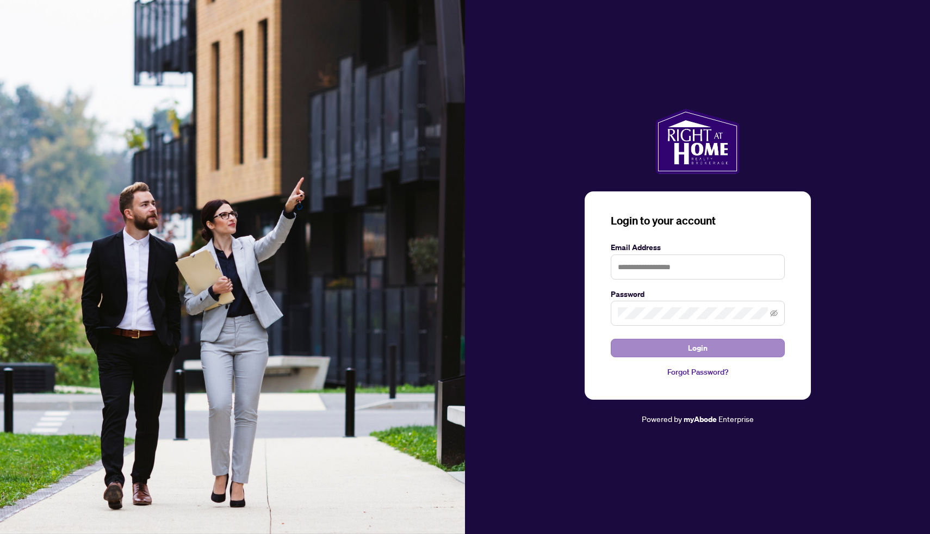 This screenshot has width=930, height=534. Describe the element at coordinates (700, 419) in the screenshot. I see `a: myAbode` at that location.